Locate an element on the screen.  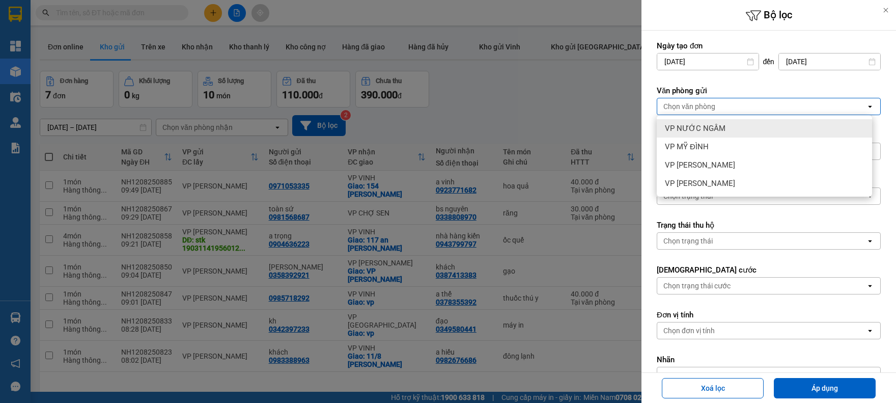
div: Chọn trạng thái cước is located at coordinates (697, 286).